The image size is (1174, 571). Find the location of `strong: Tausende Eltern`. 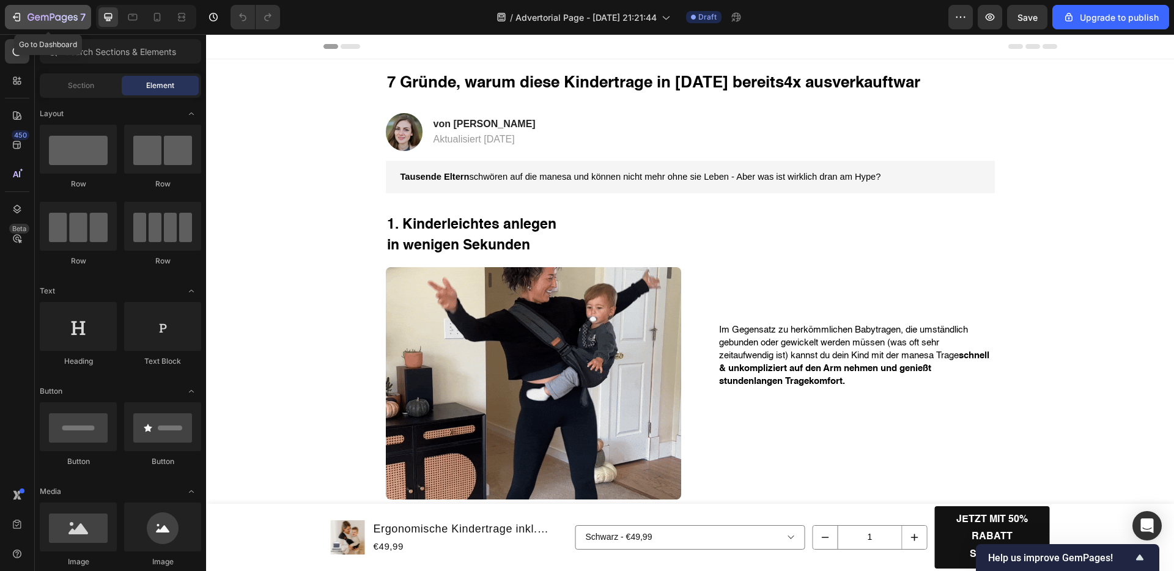

strong: Tausende Eltern is located at coordinates (229, 142).